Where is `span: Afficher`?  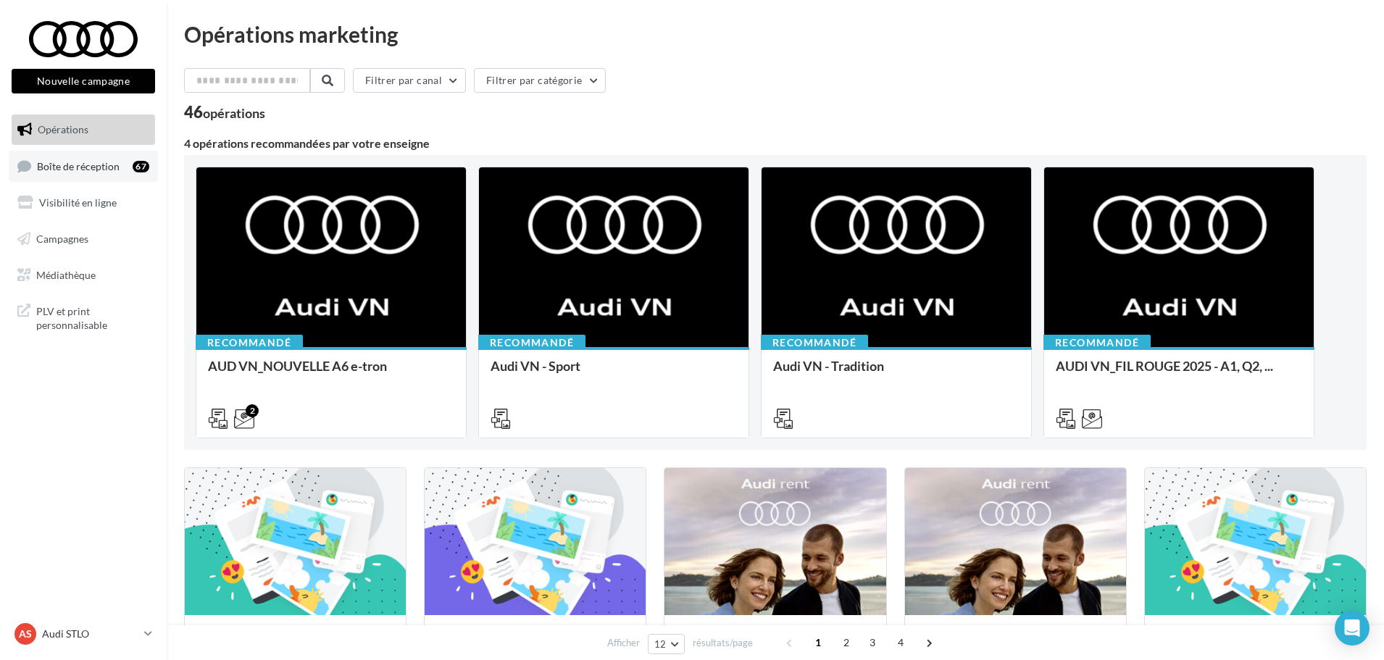
span: Afficher is located at coordinates (623, 643).